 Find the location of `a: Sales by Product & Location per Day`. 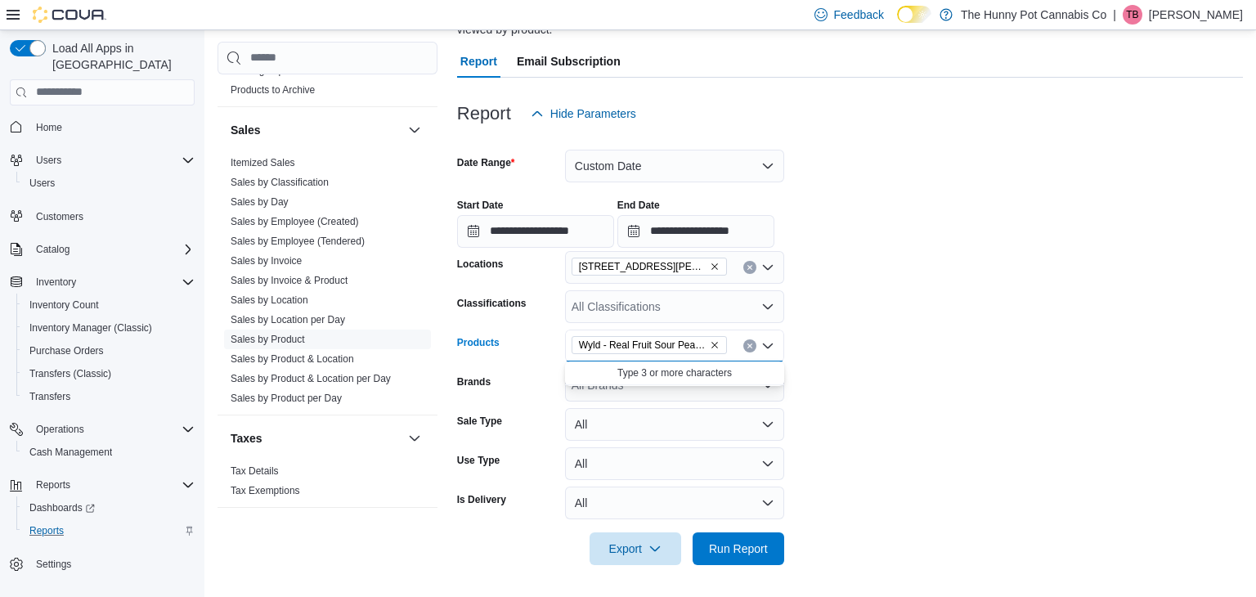

a: Sales by Product & Location per Day is located at coordinates (311, 378).